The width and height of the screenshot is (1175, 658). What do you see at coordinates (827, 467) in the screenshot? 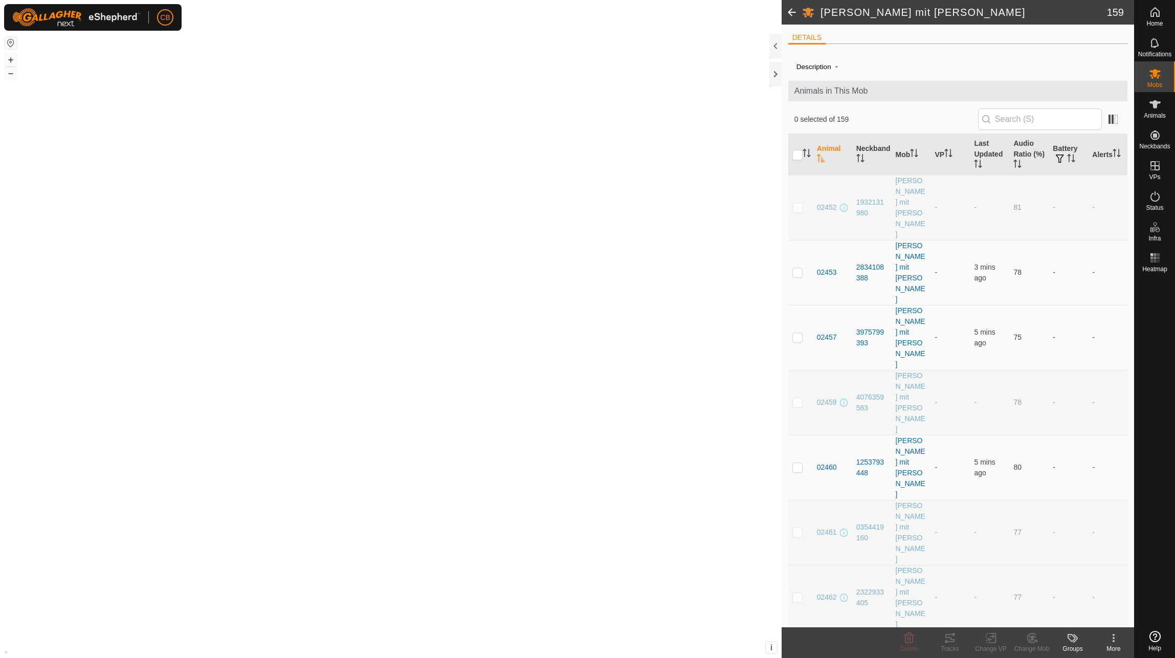
I see `span: 02460` at bounding box center [827, 467].